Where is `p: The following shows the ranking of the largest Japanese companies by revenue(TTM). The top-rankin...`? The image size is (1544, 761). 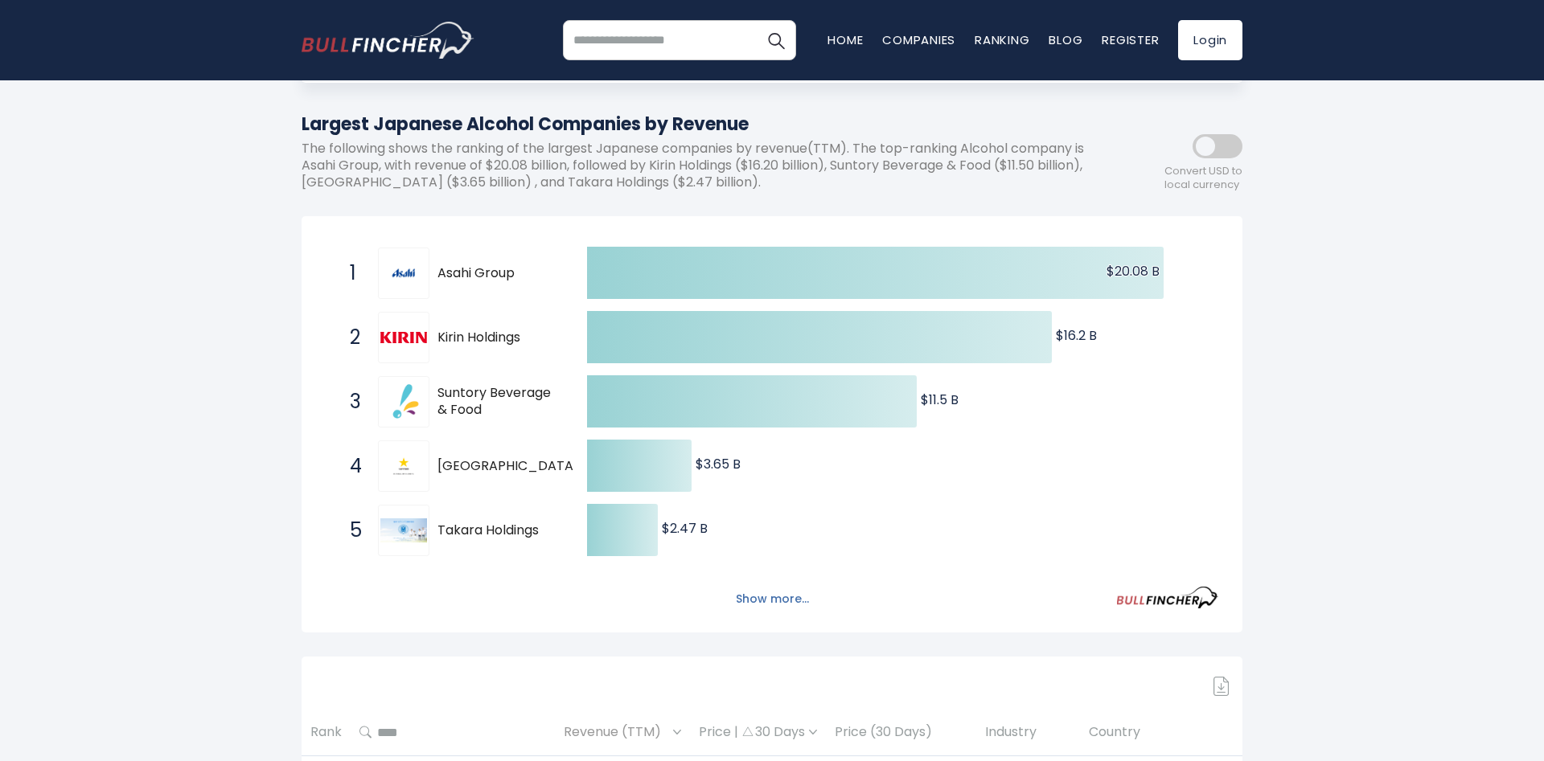 p: The following shows the ranking of the largest Japanese companies by revenue(TTM). The top-rankin... is located at coordinates (699, 166).